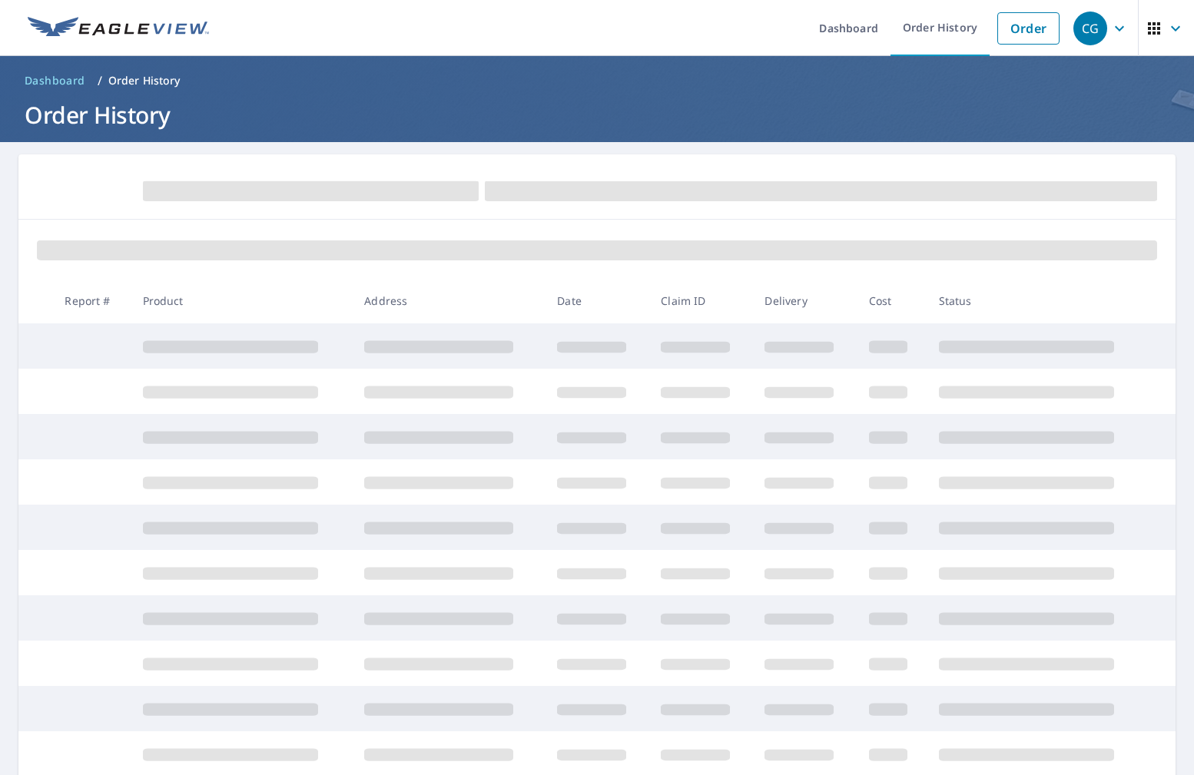  I want to click on p: Order History, so click(144, 81).